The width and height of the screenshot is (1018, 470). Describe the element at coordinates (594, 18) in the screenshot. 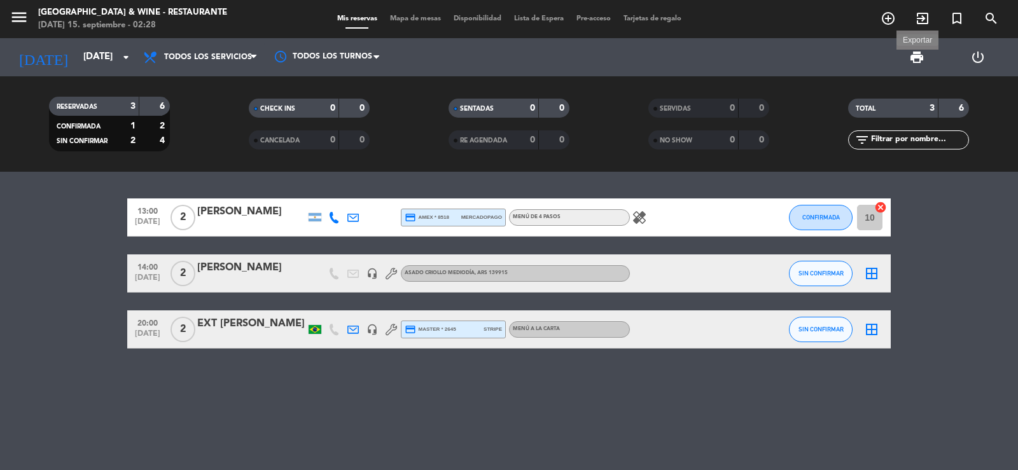

I see `span: Pre-acceso` at that location.